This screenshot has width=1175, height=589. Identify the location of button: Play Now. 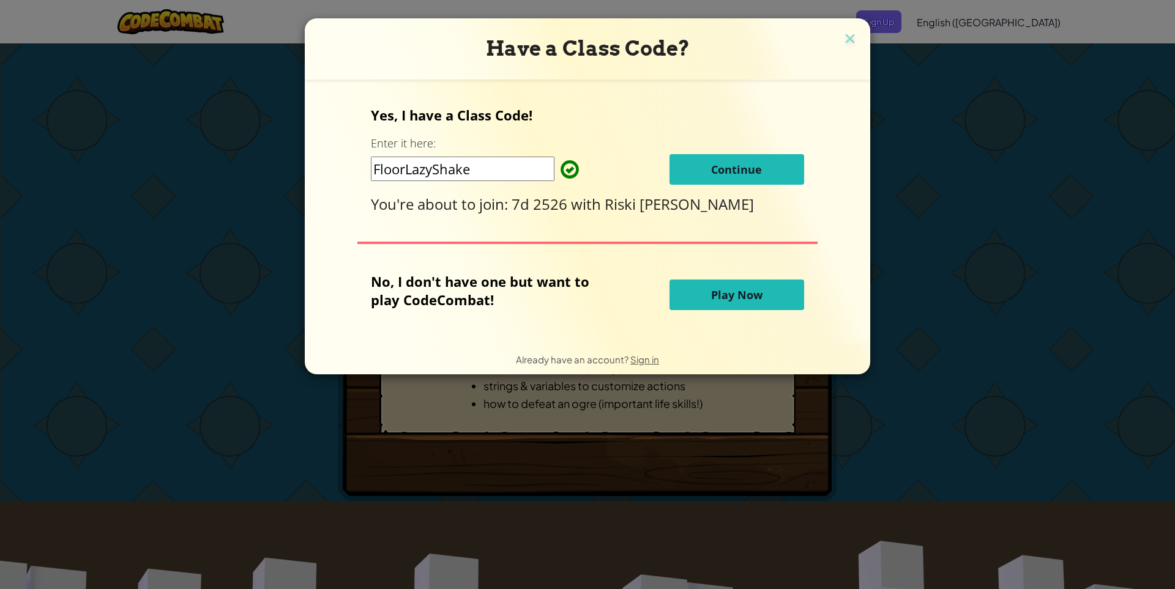
(737, 295).